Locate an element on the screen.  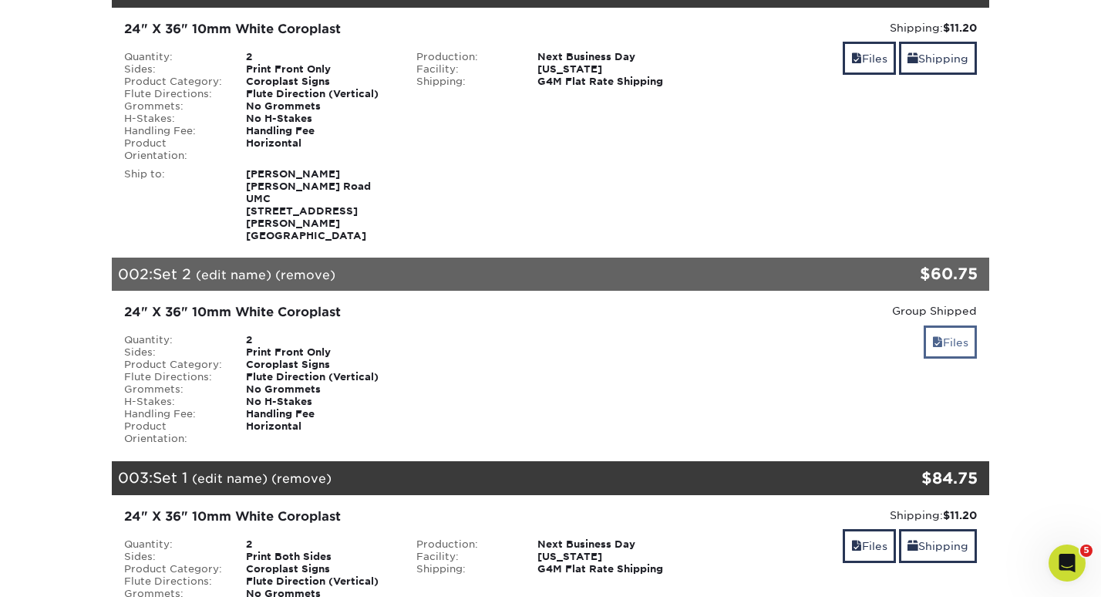
div: $84.75 is located at coordinates (910, 478).